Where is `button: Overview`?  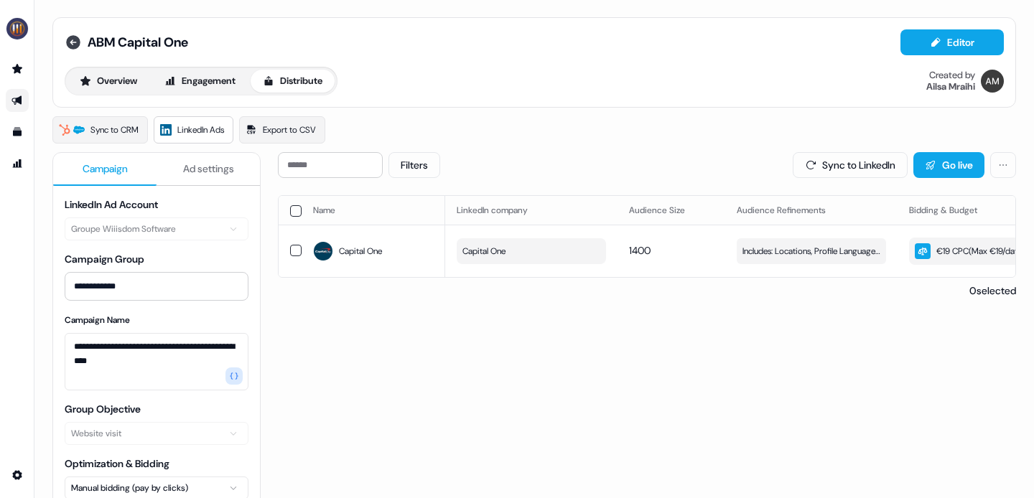
button: Overview is located at coordinates (108, 81).